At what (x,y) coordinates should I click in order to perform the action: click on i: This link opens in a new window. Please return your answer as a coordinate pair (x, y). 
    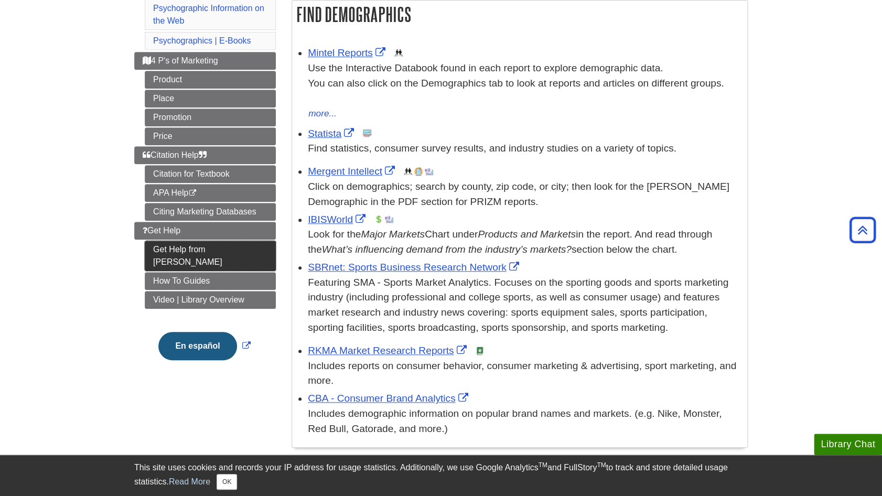
    Looking at the image, I should click on (192, 193).